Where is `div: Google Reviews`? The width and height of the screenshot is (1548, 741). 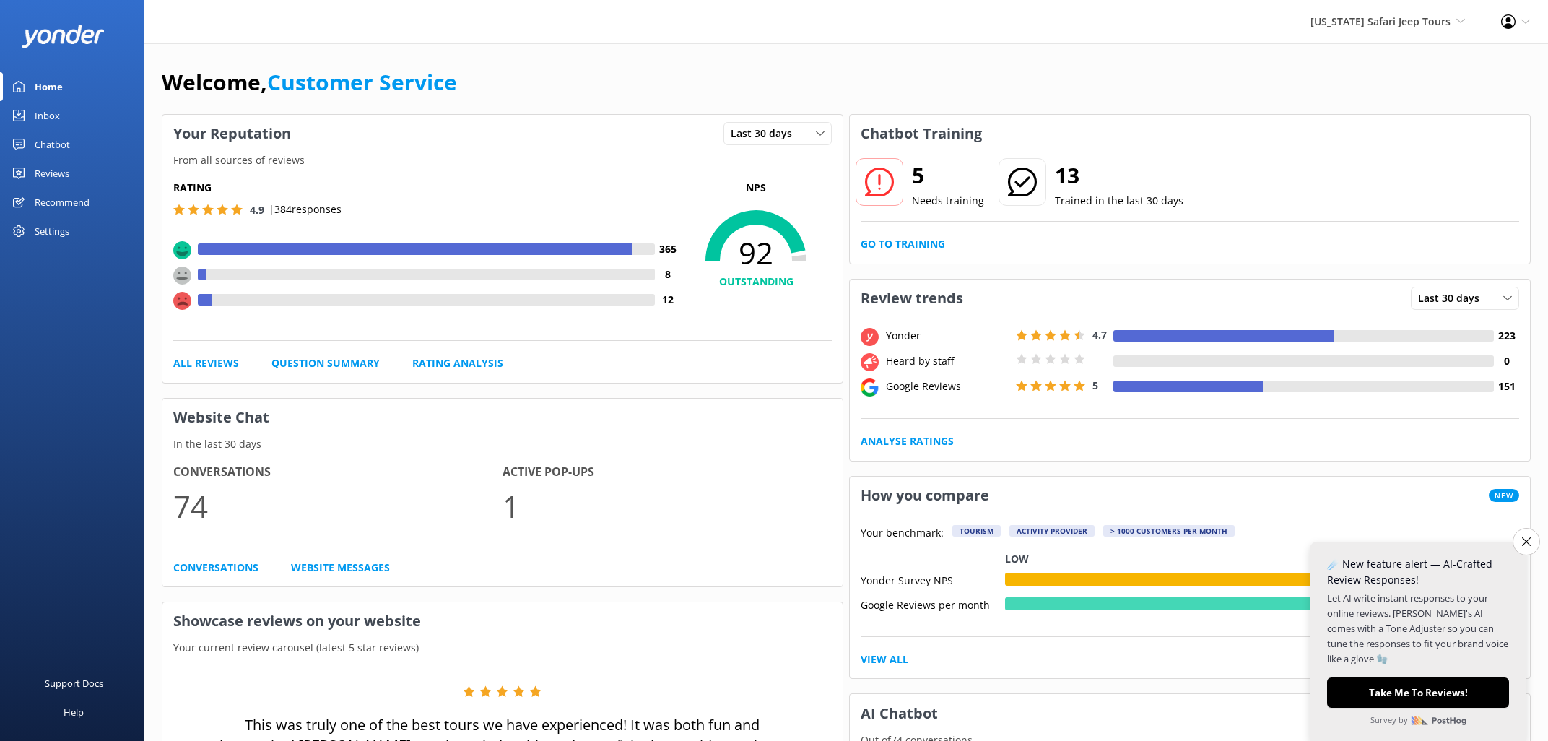 div: Google Reviews is located at coordinates (947, 386).